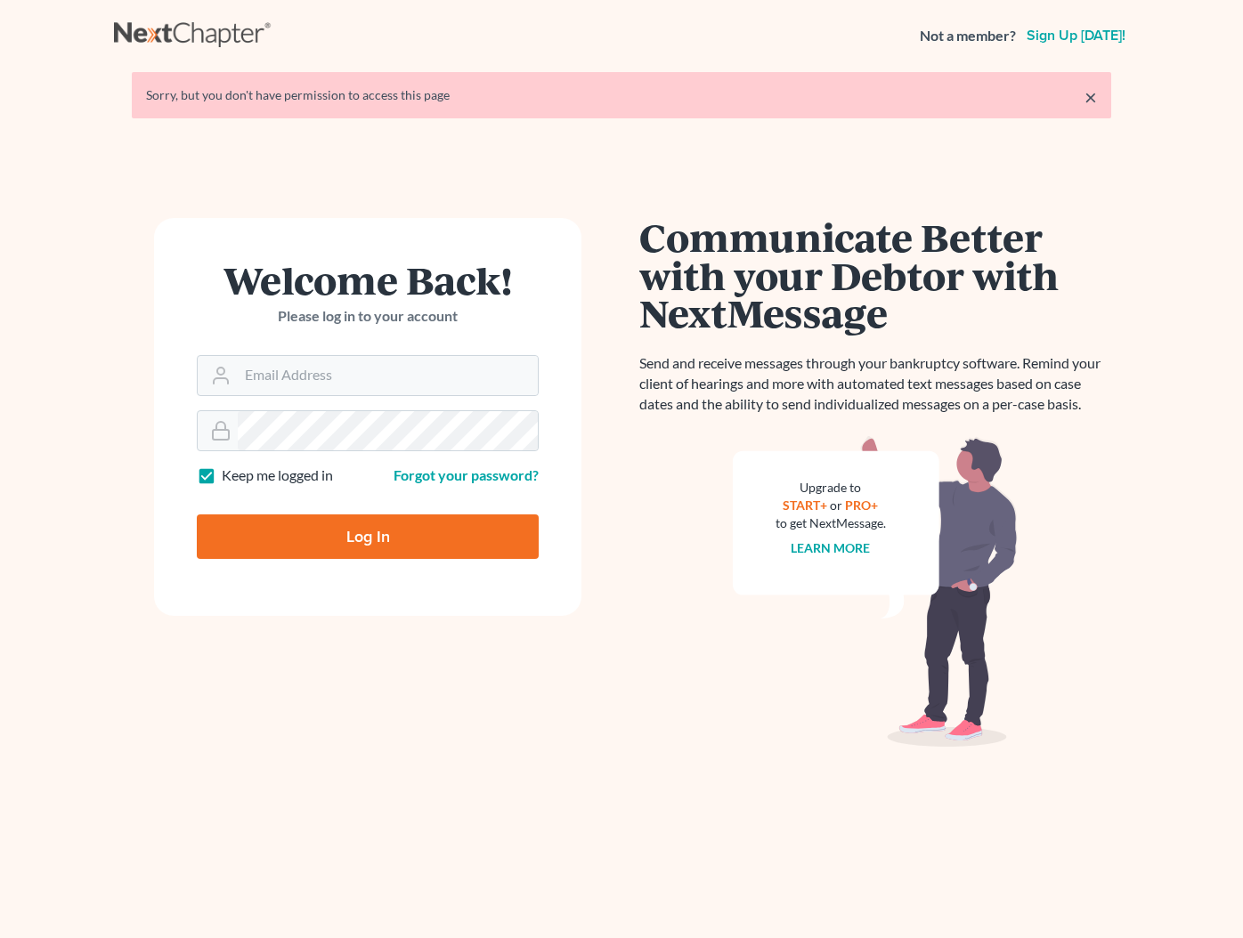  Describe the element at coordinates (968, 36) in the screenshot. I see `strong: Not a member?` at that location.